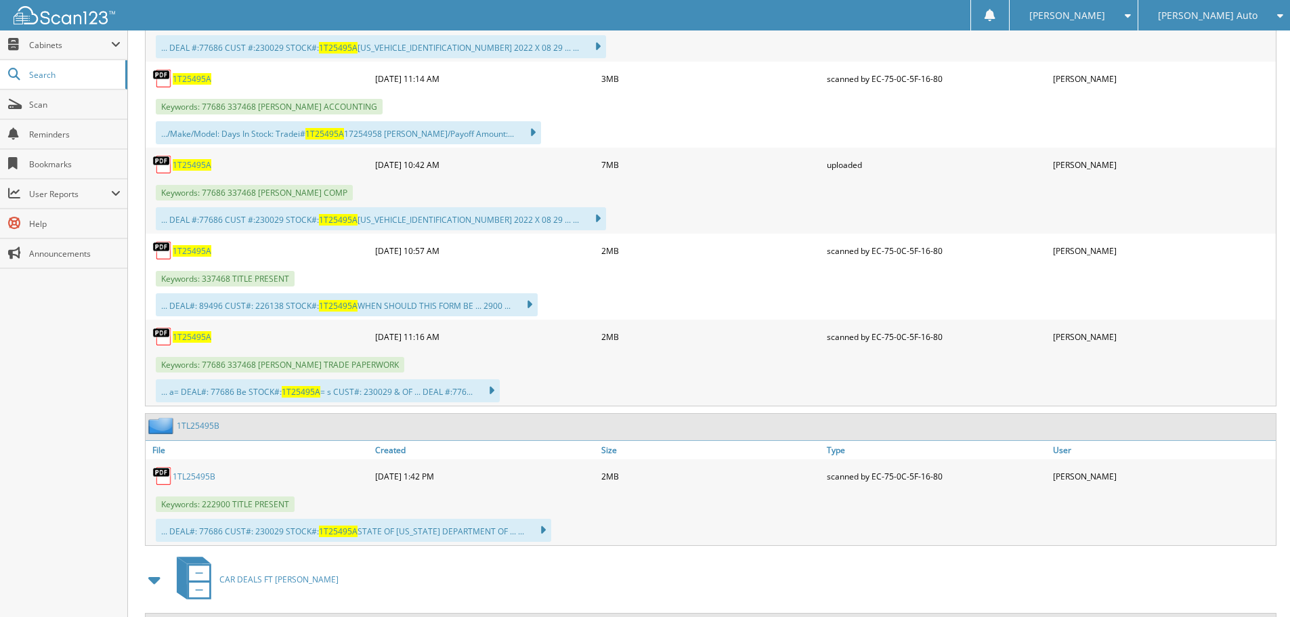 The width and height of the screenshot is (1290, 617). Describe the element at coordinates (1257, 585) in the screenshot. I see `div: Chat Widget` at that location.